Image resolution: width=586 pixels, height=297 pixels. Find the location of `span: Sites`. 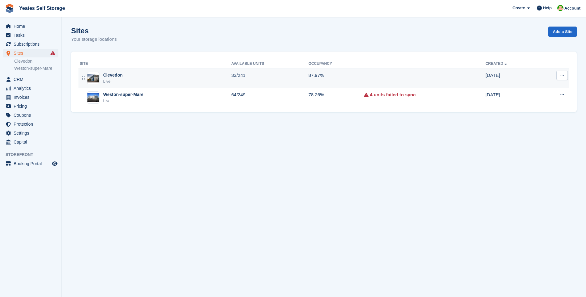

span: Sites is located at coordinates (32, 53).